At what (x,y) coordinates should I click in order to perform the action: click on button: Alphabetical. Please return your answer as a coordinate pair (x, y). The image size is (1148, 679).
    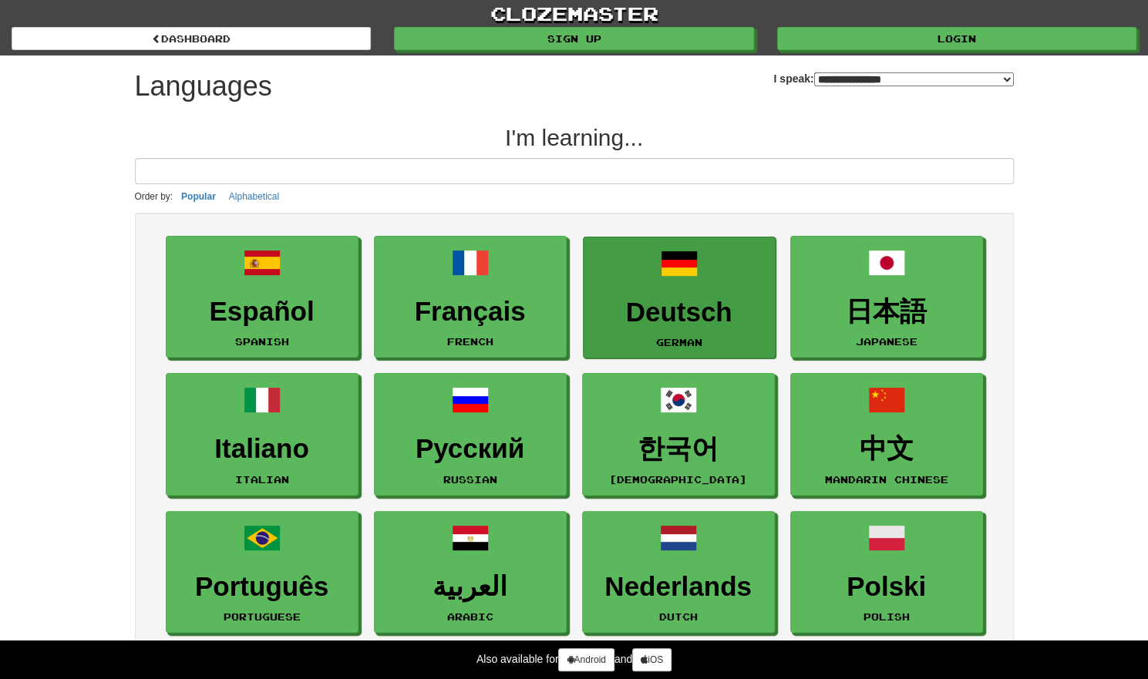
    Looking at the image, I should click on (254, 197).